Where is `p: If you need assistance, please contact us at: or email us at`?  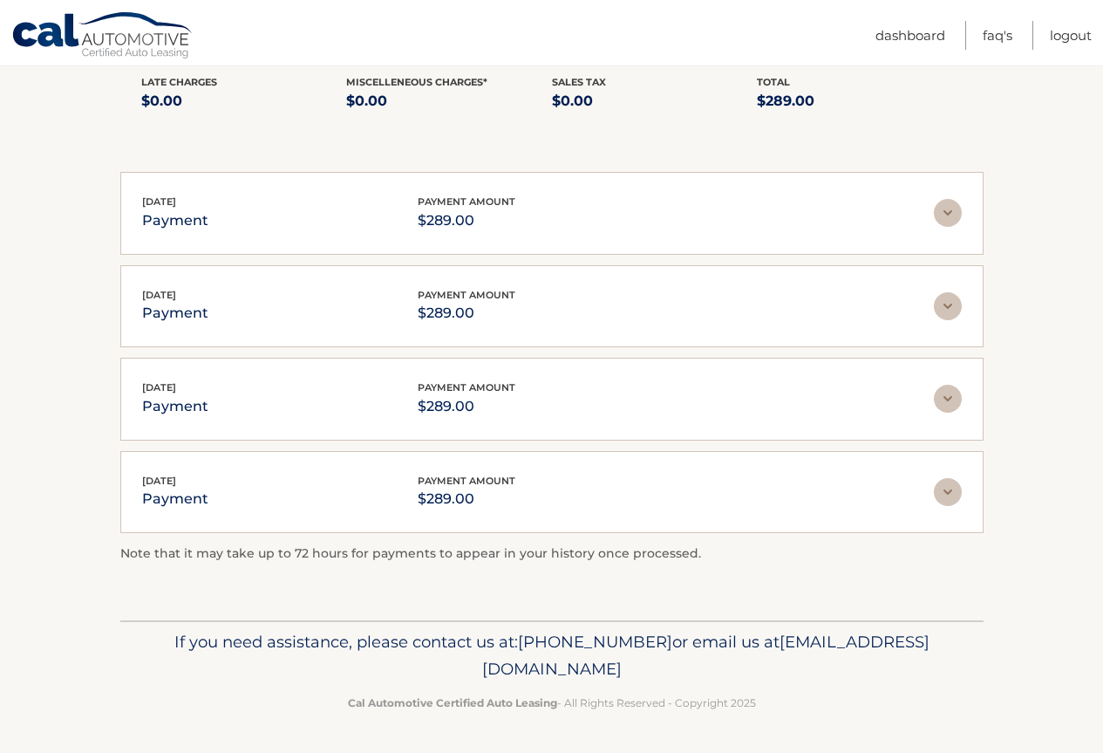
p: If you need assistance, please contact us at: or email us at is located at coordinates (552, 656).